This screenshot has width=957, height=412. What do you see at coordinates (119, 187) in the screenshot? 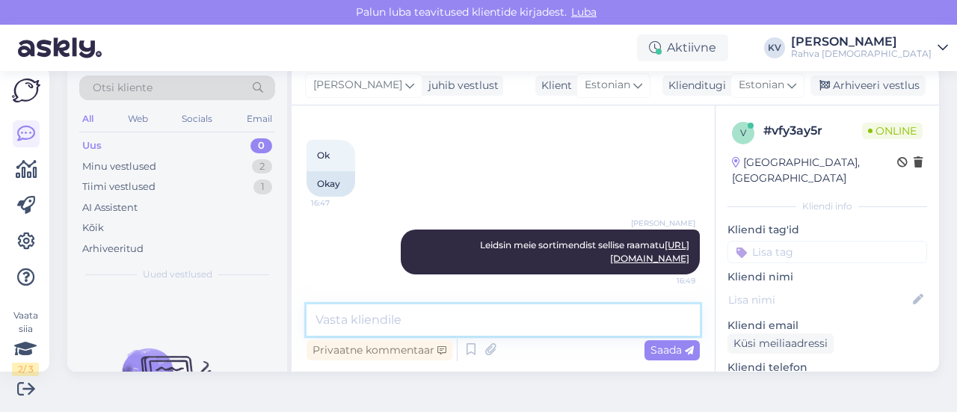
I see `div: Tiimi vestlused` at bounding box center [119, 187].